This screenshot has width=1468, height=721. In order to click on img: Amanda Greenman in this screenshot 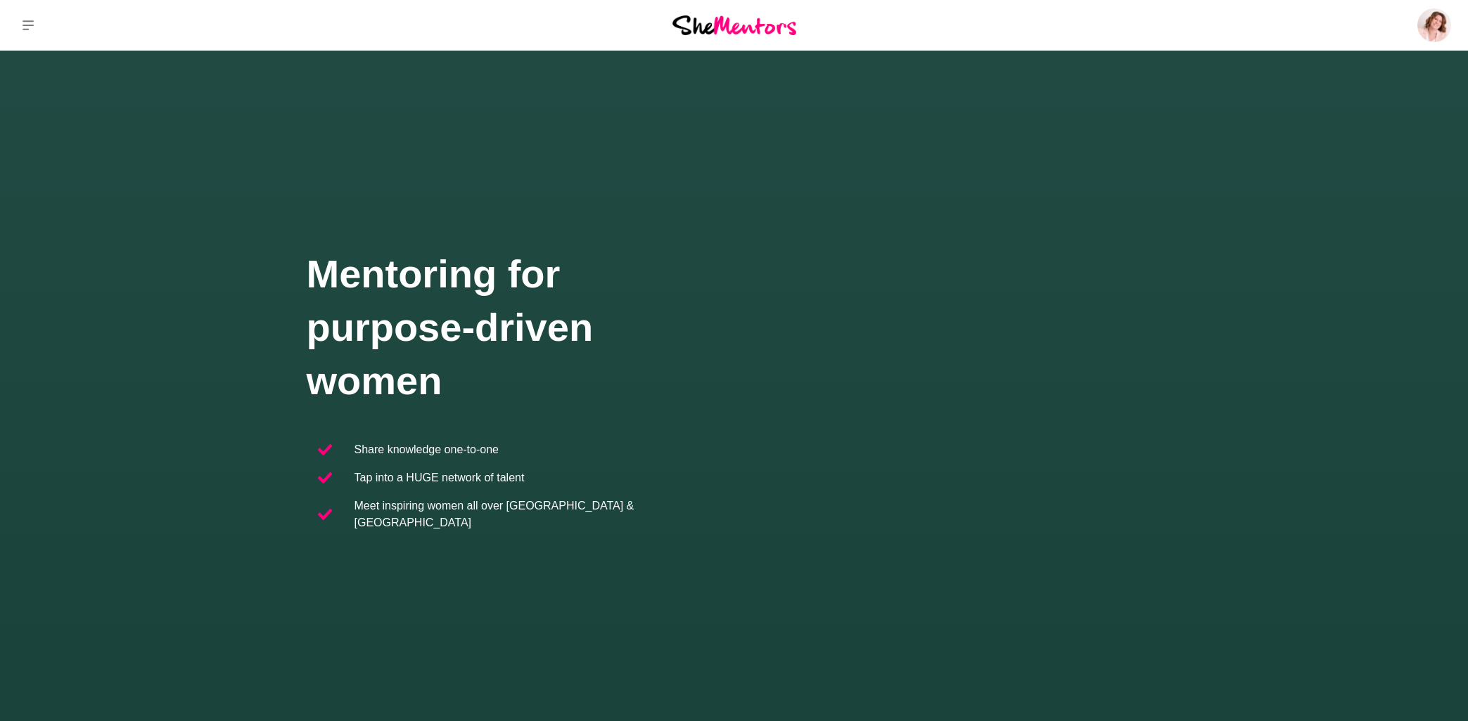, I will do `click(1434, 25)`.